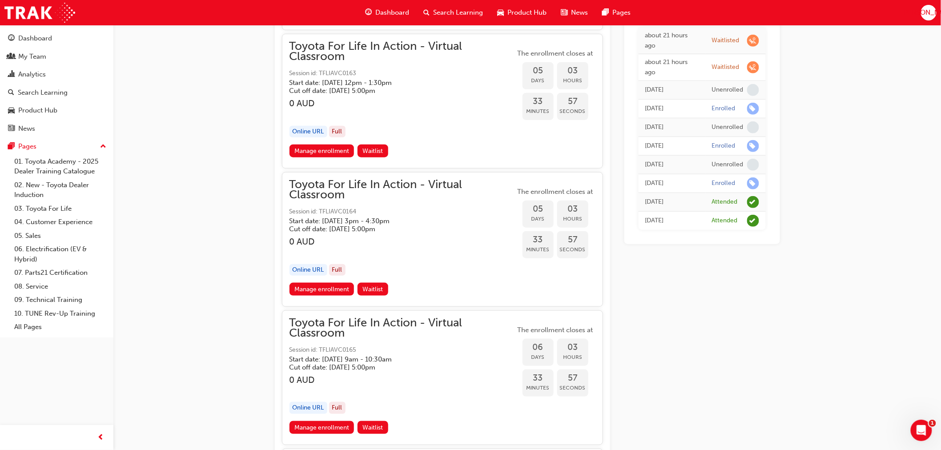 The image size is (941, 450). I want to click on div: News, so click(27, 129).